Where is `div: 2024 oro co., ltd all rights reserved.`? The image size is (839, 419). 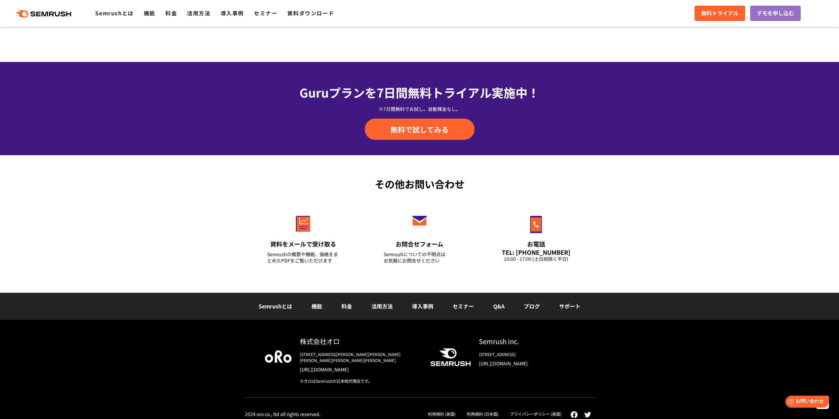 div: 2024 oro co., ltd all rights reserved. is located at coordinates (283, 414).